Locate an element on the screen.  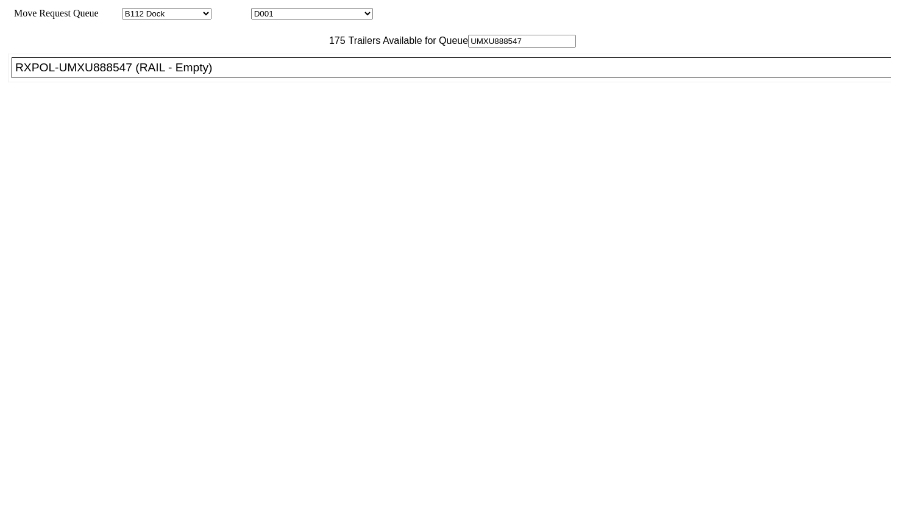
span: Location is located at coordinates (231, 13).